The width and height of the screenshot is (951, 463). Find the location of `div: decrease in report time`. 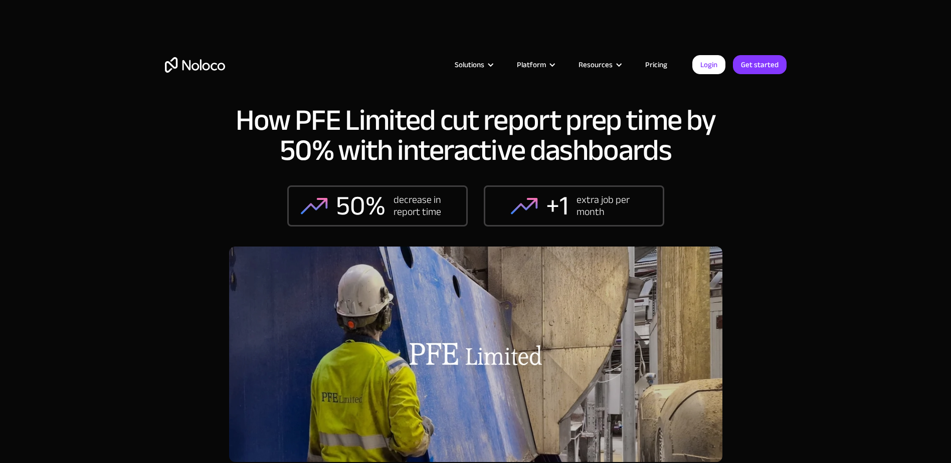

div: decrease in report time is located at coordinates (424, 206).